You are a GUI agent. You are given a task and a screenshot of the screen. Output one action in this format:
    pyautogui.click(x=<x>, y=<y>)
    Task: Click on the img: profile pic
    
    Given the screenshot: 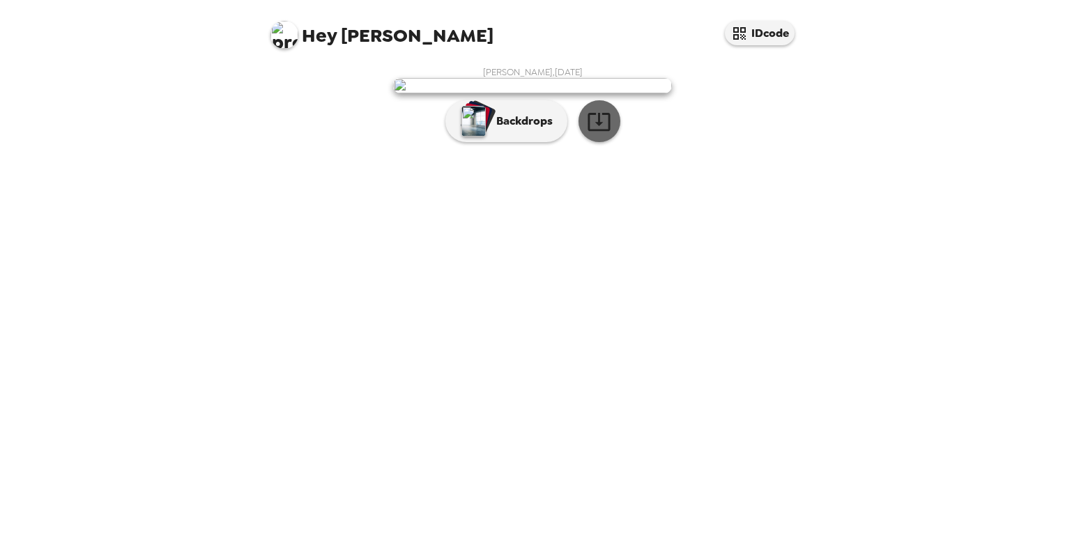 What is the action you would take?
    pyautogui.click(x=284, y=35)
    